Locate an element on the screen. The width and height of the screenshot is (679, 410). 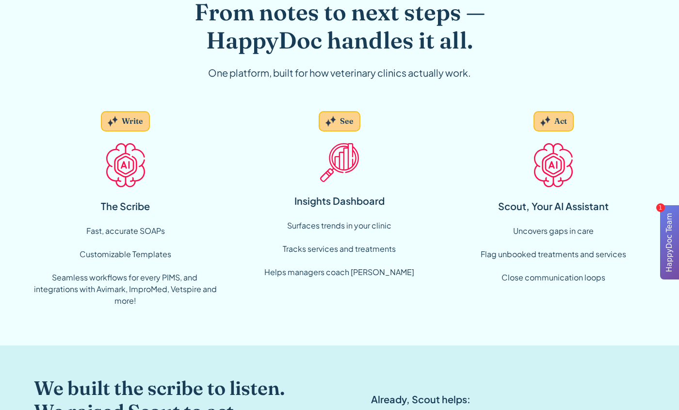
div: Uncovers gaps in care Flag unbooked treatments and services Close communication loops is located at coordinates (554, 254).